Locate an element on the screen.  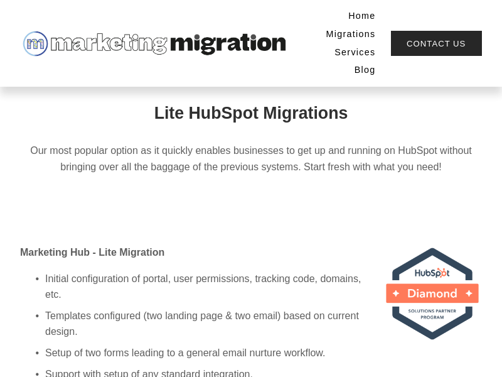
p: Initial configuration of portal, user permissions, tracking code, domains, etc. is located at coordinates (264, 286).